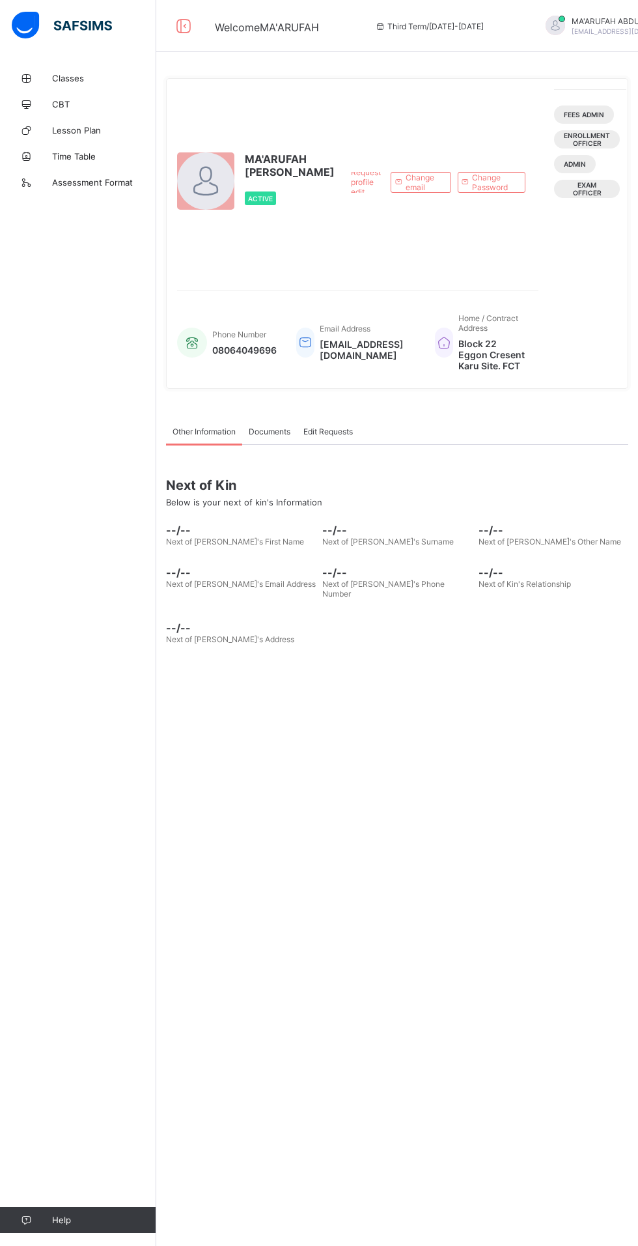 This screenshot has height=1246, width=638. I want to click on span: Time Table, so click(104, 156).